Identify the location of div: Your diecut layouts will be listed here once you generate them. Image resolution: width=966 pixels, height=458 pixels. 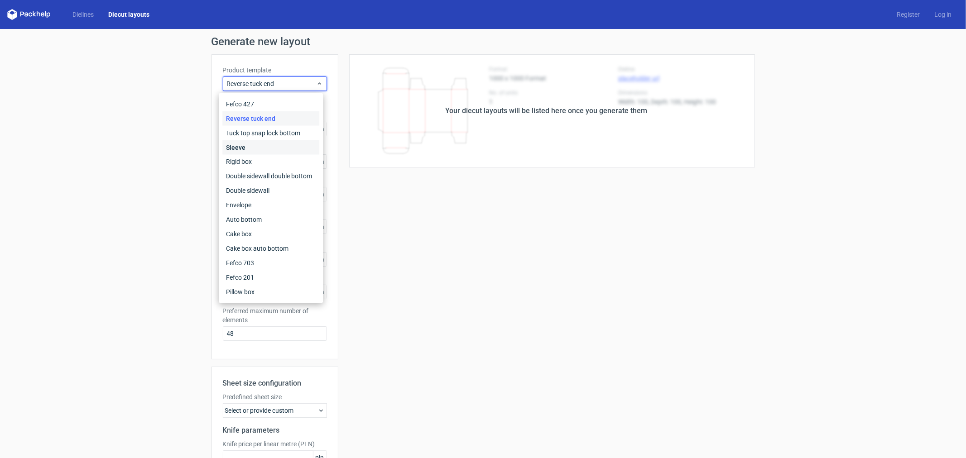
(547, 111).